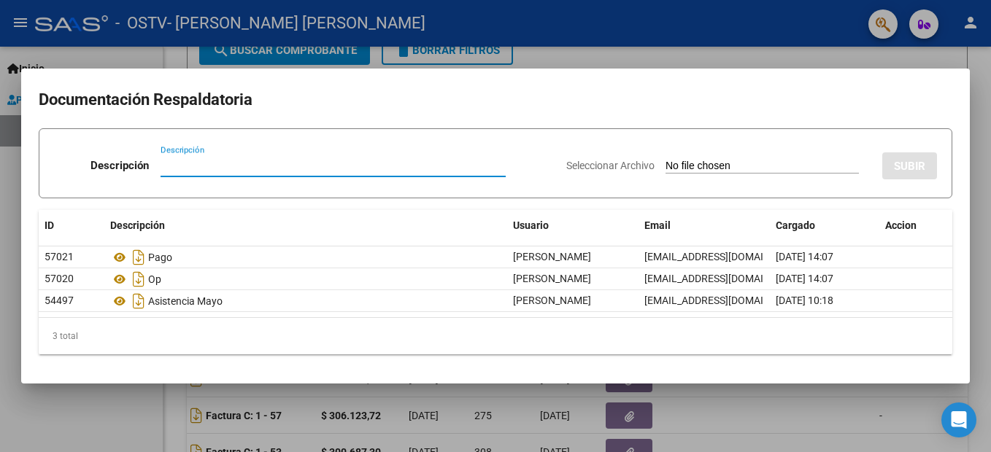 Image resolution: width=991 pixels, height=452 pixels. Describe the element at coordinates (530, 225) in the screenshot. I see `span: Usuario` at that location.